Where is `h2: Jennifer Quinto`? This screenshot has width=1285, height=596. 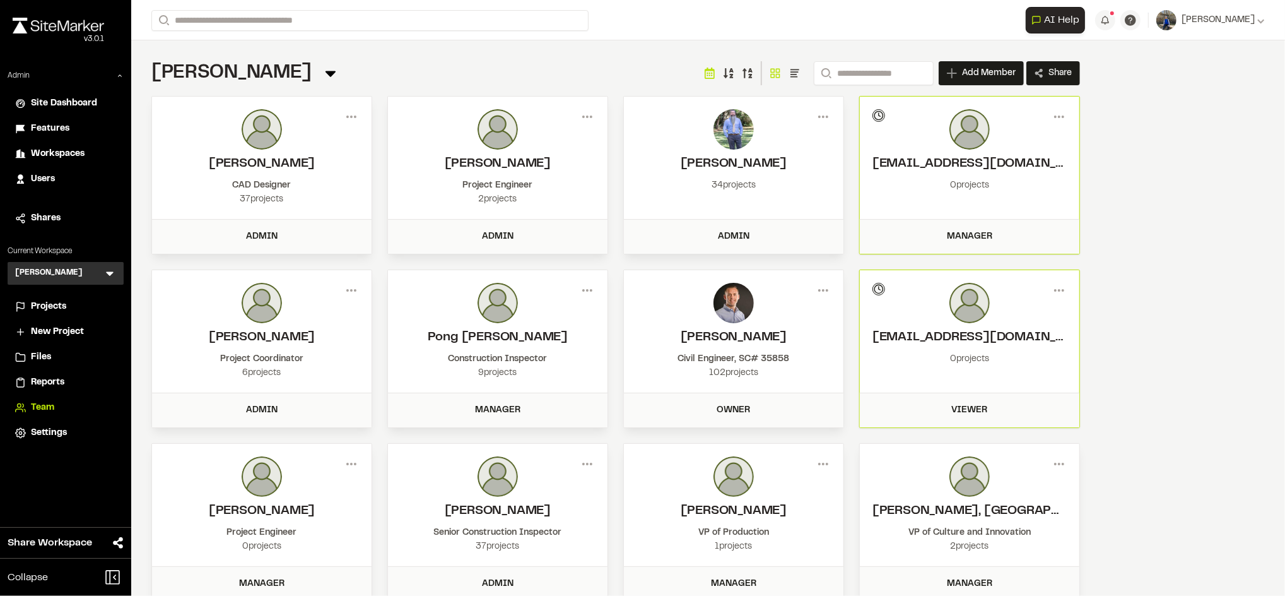
h2: Jennifer Quinto is located at coordinates (262, 338).